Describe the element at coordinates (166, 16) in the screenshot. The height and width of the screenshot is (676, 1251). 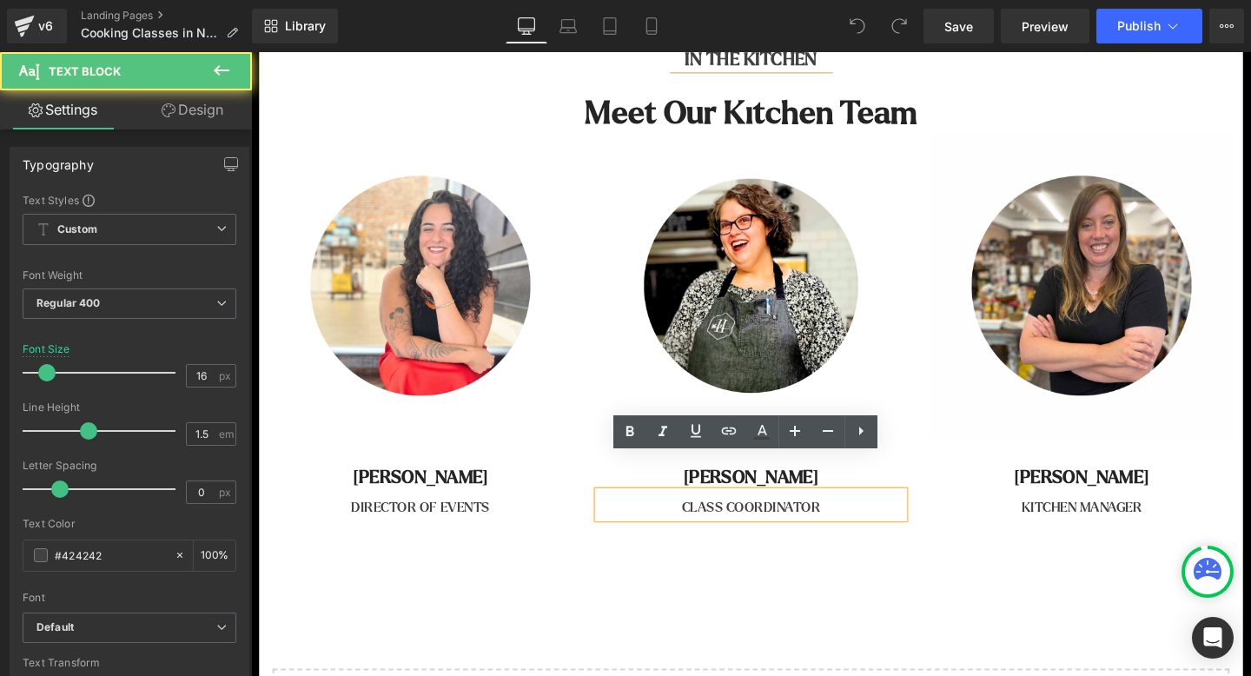
I see `a: Landing Pages` at that location.